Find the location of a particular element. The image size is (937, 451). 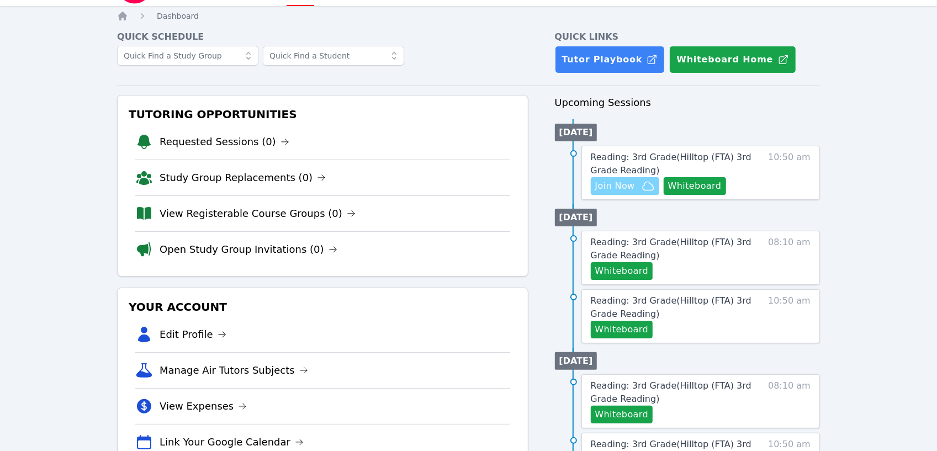

a: Link Your Google Calendar is located at coordinates (231, 442).